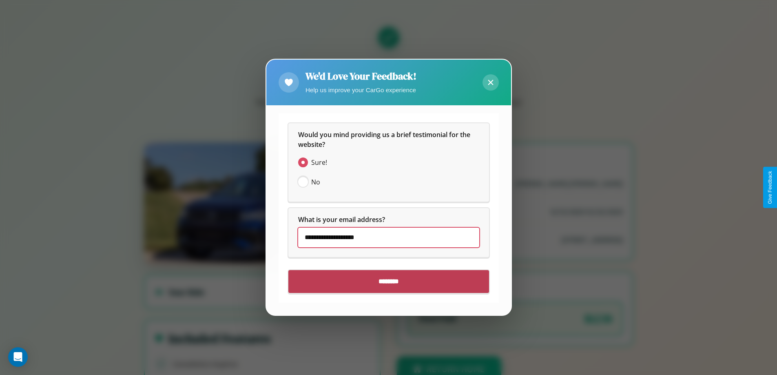 The height and width of the screenshot is (375, 777). What do you see at coordinates (770, 187) in the screenshot?
I see `div: Give Feedback` at bounding box center [770, 187].